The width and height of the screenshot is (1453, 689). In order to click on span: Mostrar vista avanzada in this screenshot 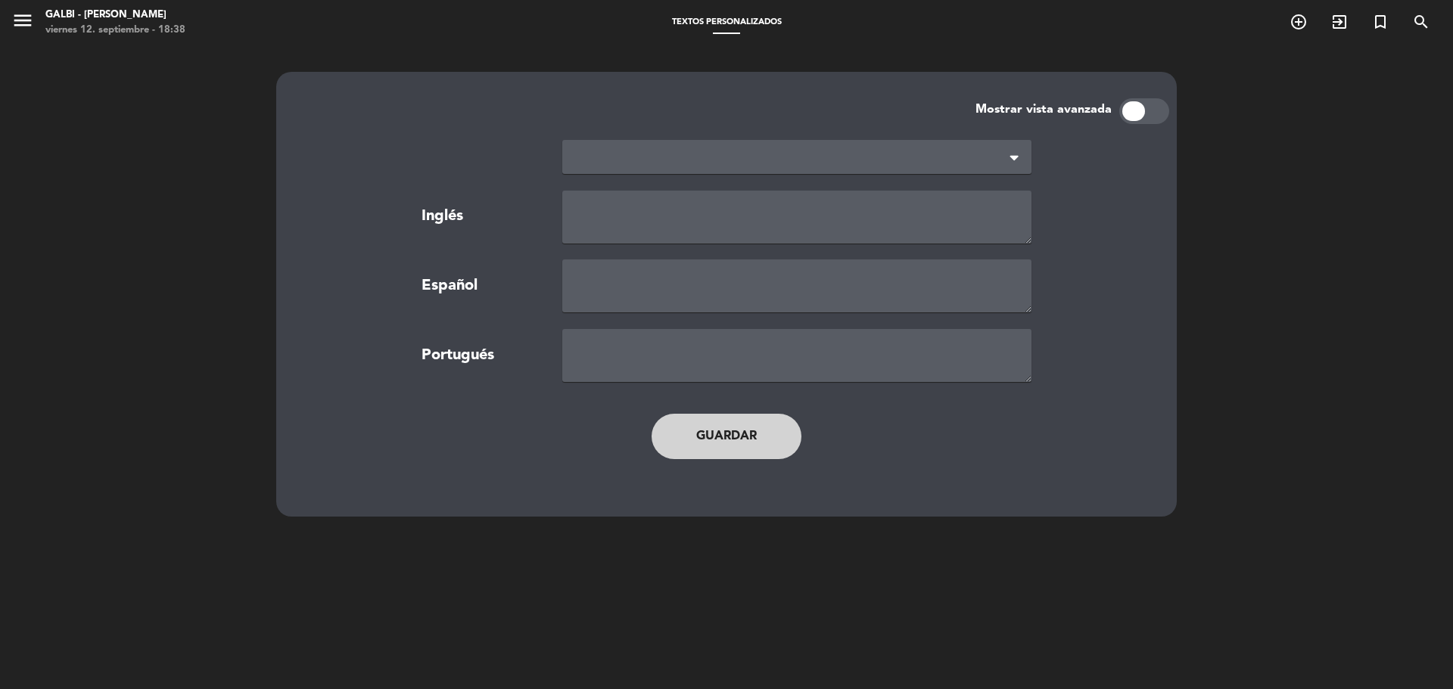, I will do `click(1044, 113)`.